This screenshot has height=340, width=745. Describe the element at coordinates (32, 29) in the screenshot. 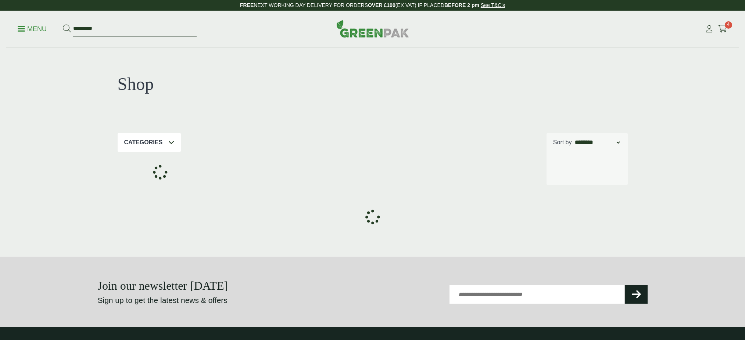

I see `p: Menu` at that location.